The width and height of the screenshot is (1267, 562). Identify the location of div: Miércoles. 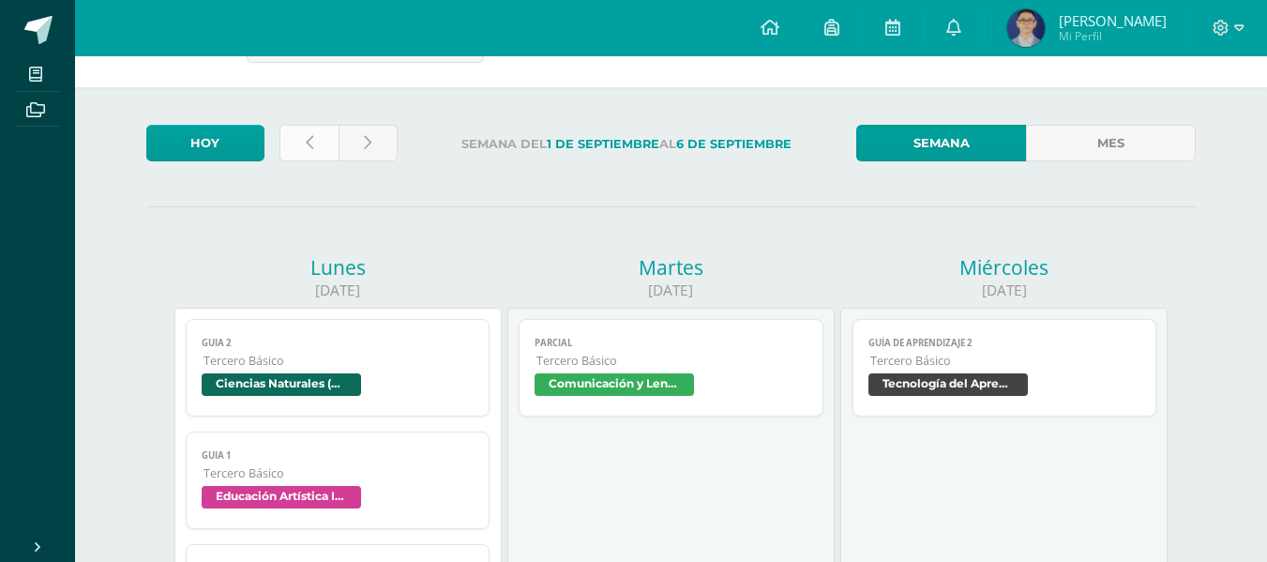
(1004, 267).